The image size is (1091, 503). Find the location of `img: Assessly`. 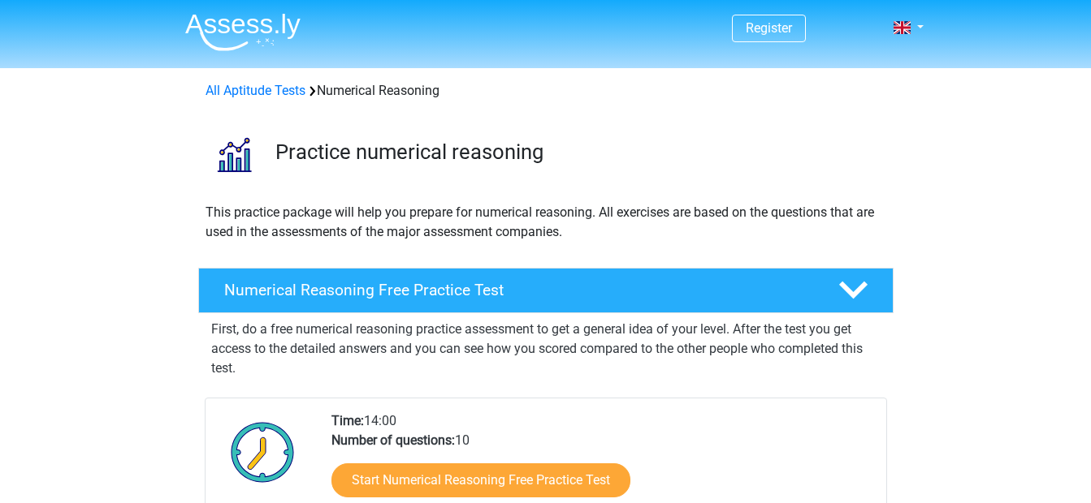

img: Assessly is located at coordinates (243, 32).